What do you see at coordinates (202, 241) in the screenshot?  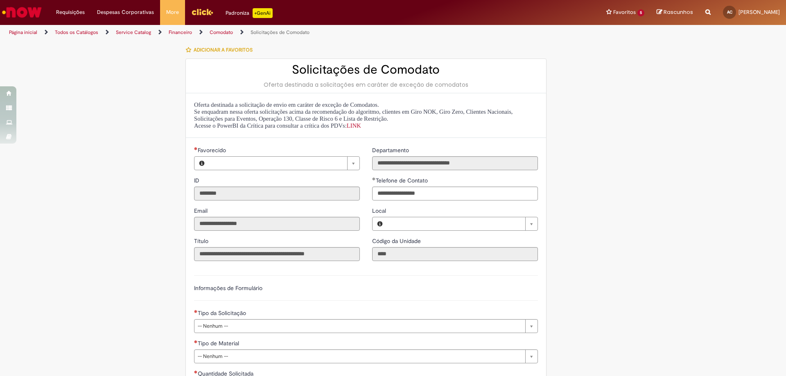 I see `label: Somente leitura - Título` at bounding box center [202, 241].